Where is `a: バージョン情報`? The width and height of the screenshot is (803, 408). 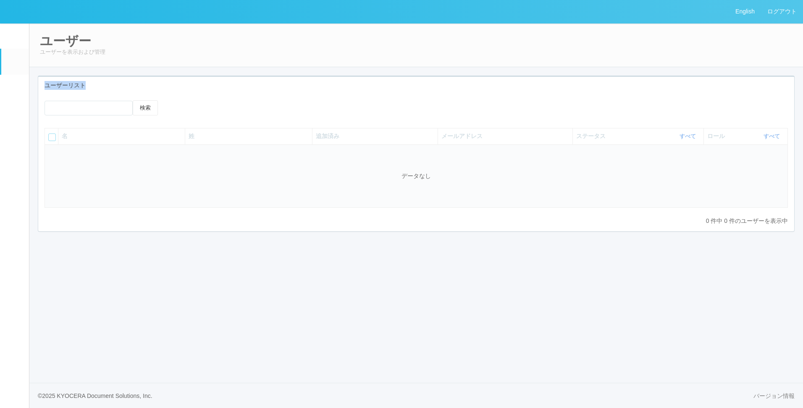
a: バージョン情報 is located at coordinates (774, 396).